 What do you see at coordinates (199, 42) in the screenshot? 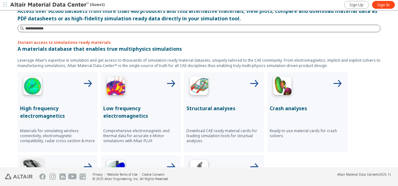
I see `p: Instant access to simulations ready materials` at bounding box center [199, 42].